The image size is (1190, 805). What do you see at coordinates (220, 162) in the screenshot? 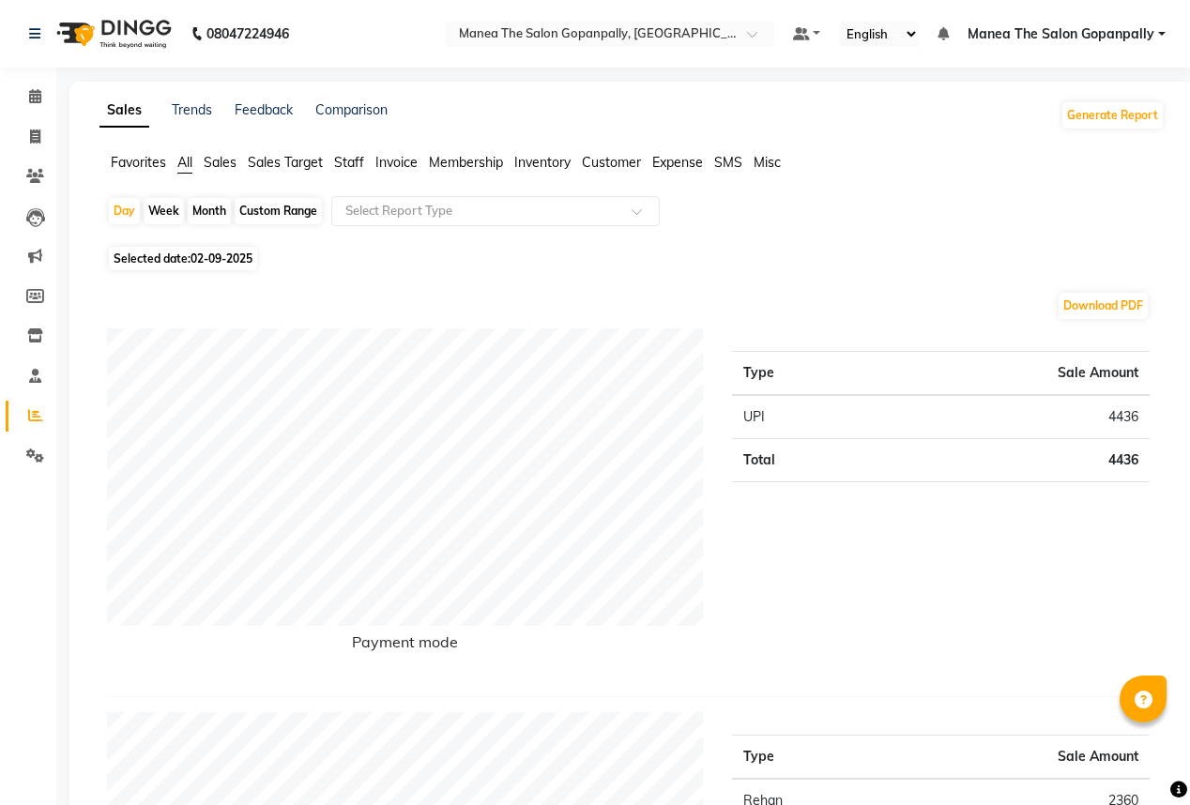
I see `span: Sales` at bounding box center [220, 162].